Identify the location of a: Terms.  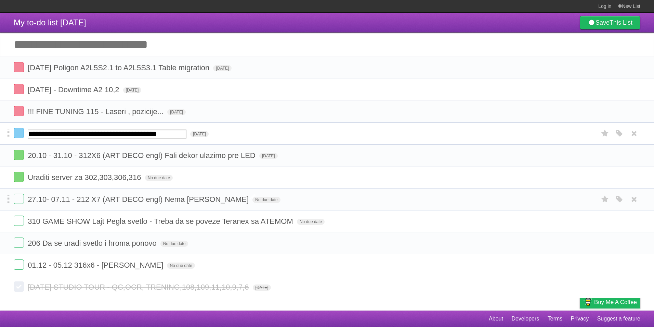
(556, 318).